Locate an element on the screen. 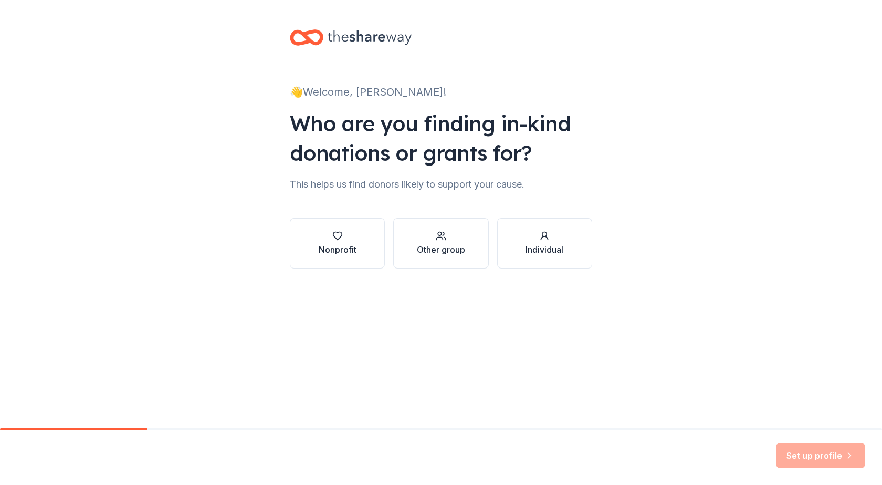 This screenshot has width=882, height=485. div: Who are you finding in-kind donations or grants for? is located at coordinates (441, 138).